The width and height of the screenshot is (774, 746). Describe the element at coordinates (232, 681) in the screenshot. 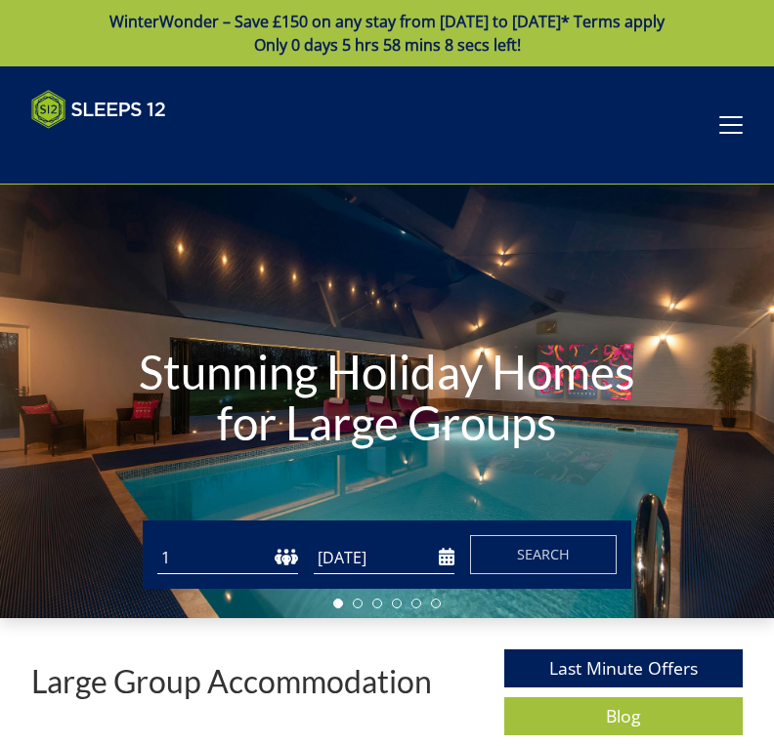

I see `p: Large Group Accommodation` at that location.